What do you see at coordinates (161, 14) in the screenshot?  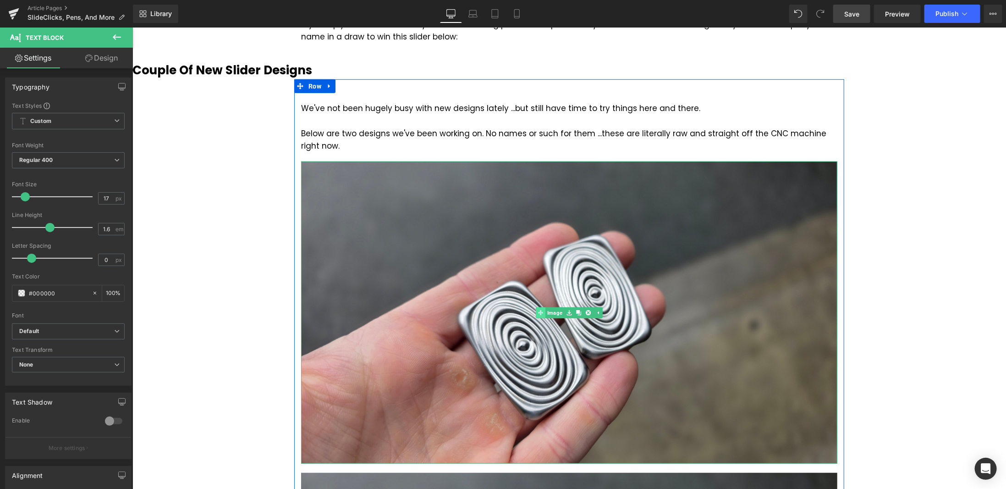 I see `span: Library` at bounding box center [161, 14].